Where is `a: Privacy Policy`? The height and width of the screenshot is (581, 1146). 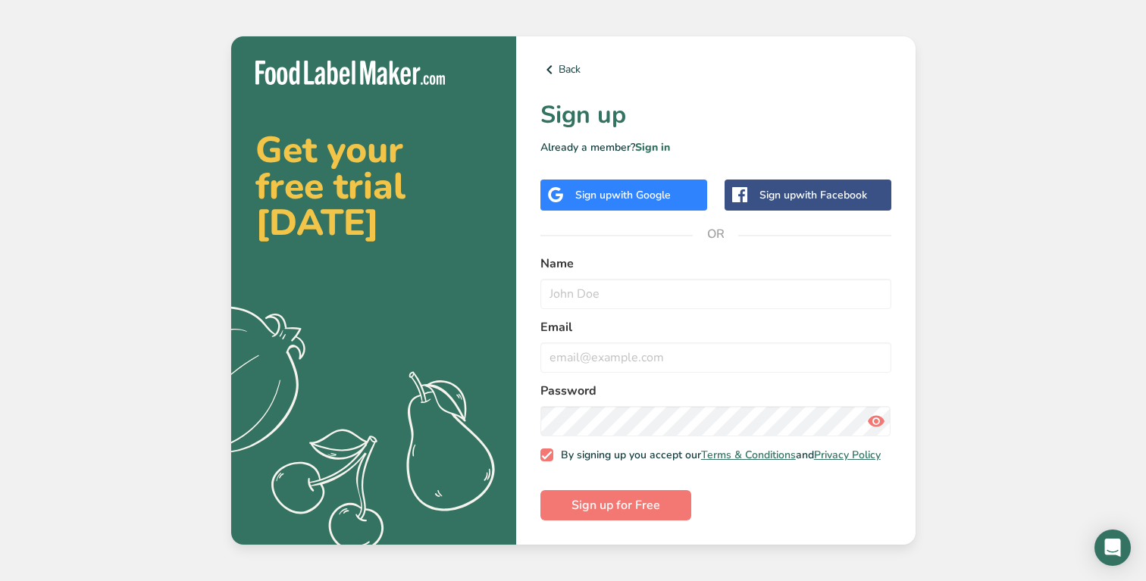
a: Privacy Policy is located at coordinates (847, 455).